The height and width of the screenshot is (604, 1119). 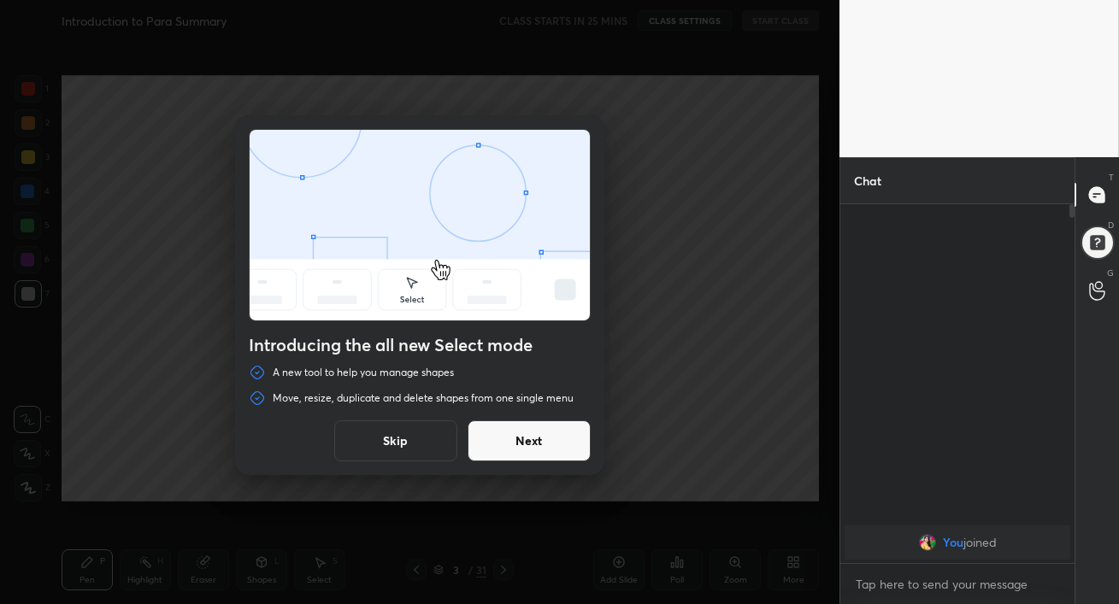 What do you see at coordinates (1110, 273) in the screenshot?
I see `p: G` at bounding box center [1110, 273].